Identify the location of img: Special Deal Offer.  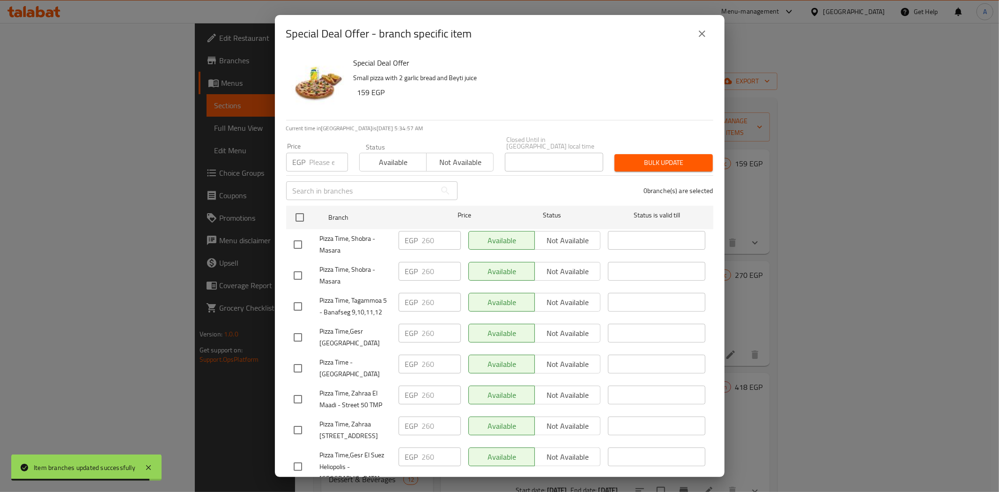
(316, 86).